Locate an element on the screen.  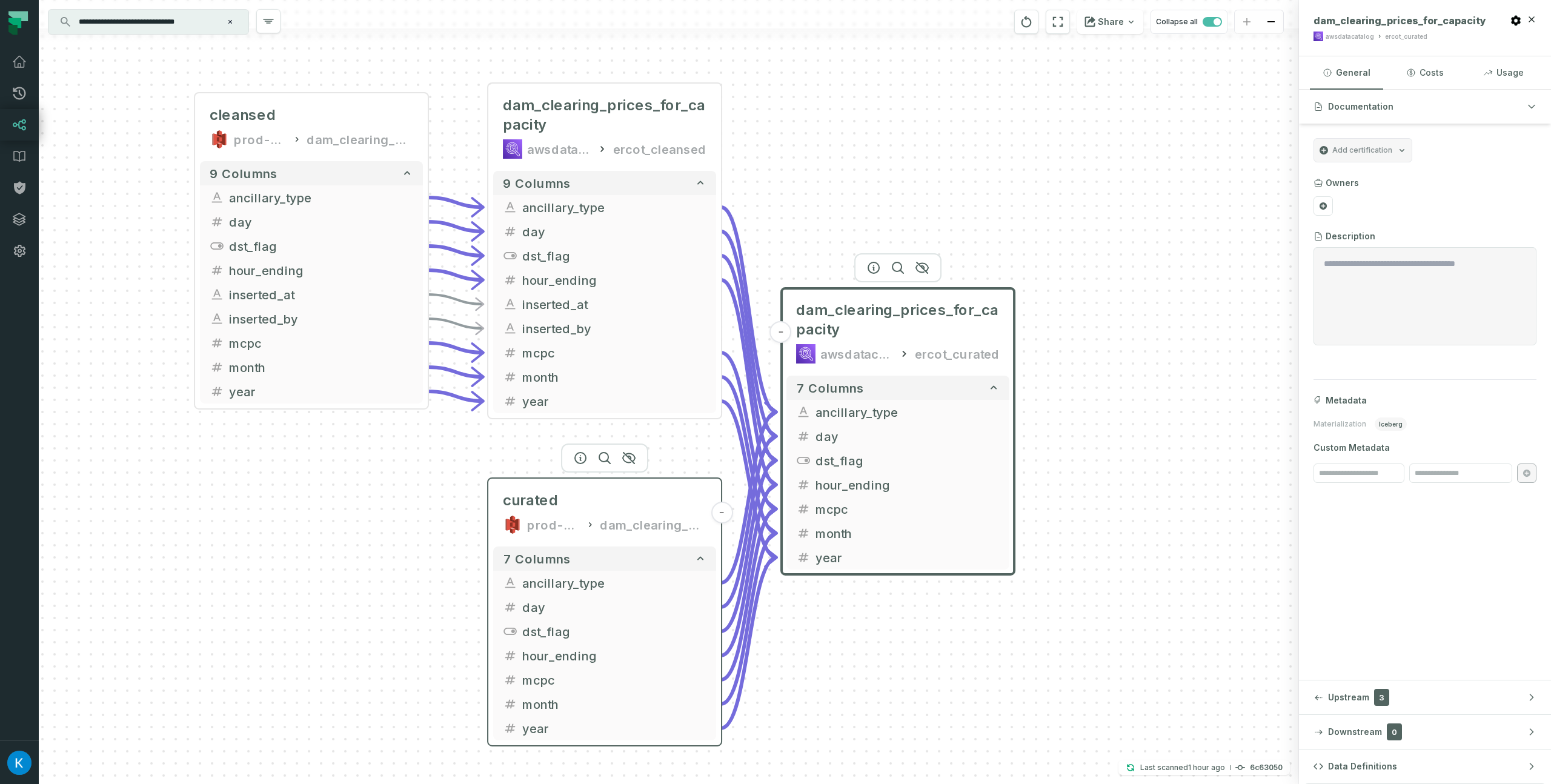
span: Materialization is located at coordinates (1340, 424).